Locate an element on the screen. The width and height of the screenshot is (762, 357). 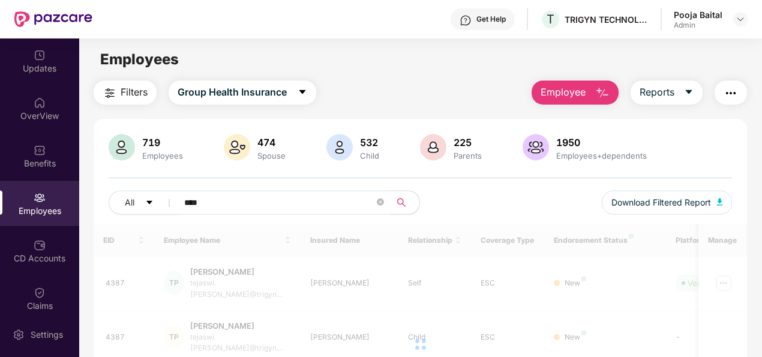
button: Download Filtered Report is located at coordinates (668, 202).